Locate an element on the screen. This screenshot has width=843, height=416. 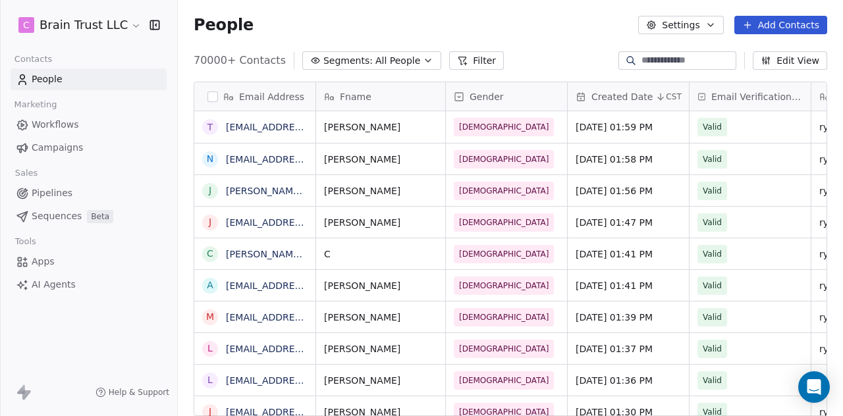
span: Help & Support is located at coordinates (139, 392).